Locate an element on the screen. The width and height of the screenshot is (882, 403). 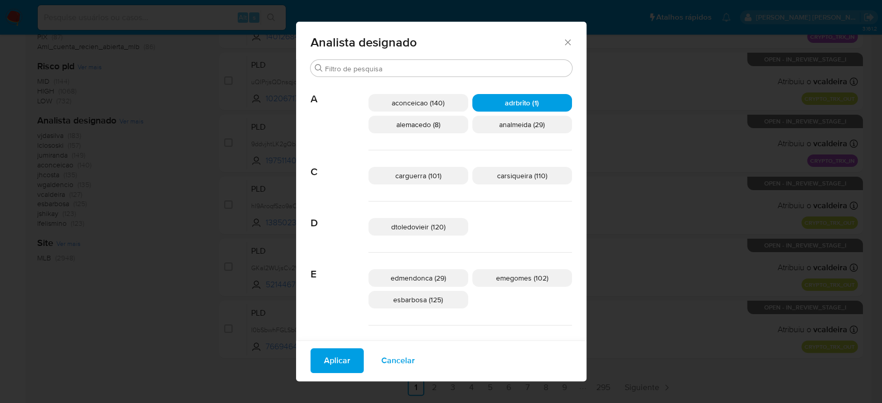
div: edmendonca (29) is located at coordinates (418, 278).